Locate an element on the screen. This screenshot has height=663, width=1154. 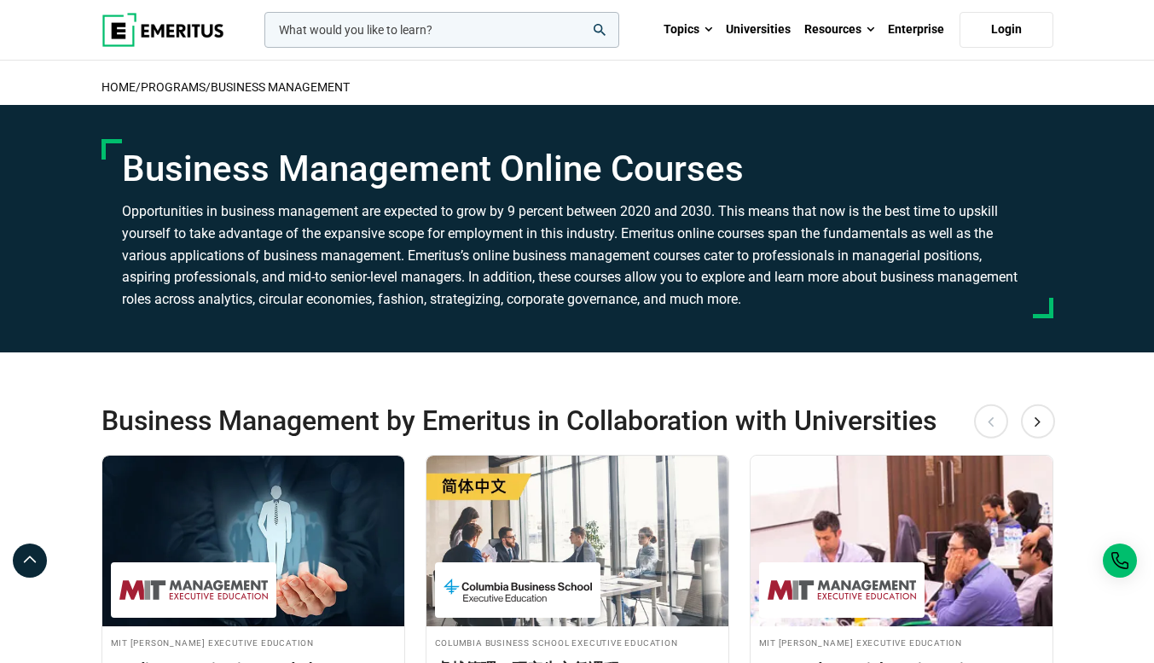
h3: Opportunities in business management are expected to grow by 9 percent between 2020 and 2030. Thi... is located at coordinates (578, 255).